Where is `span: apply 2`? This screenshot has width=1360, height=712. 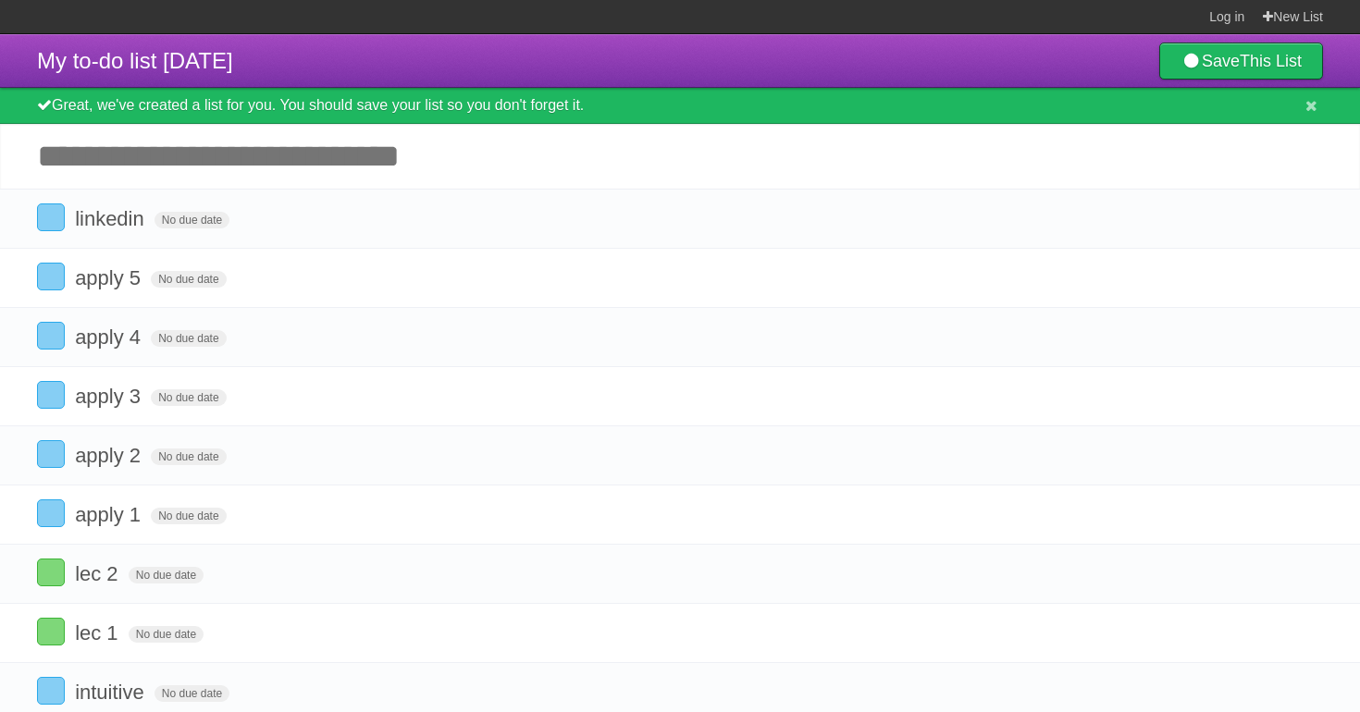
span: apply 2 is located at coordinates (110, 455).